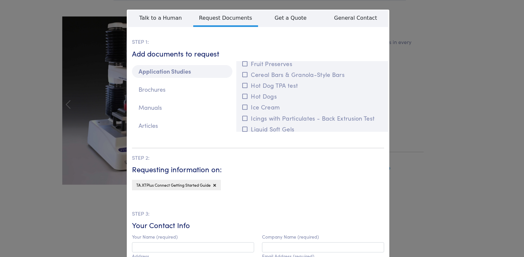  Describe the element at coordinates (161, 18) in the screenshot. I see `span: Talk to a Human` at that location.